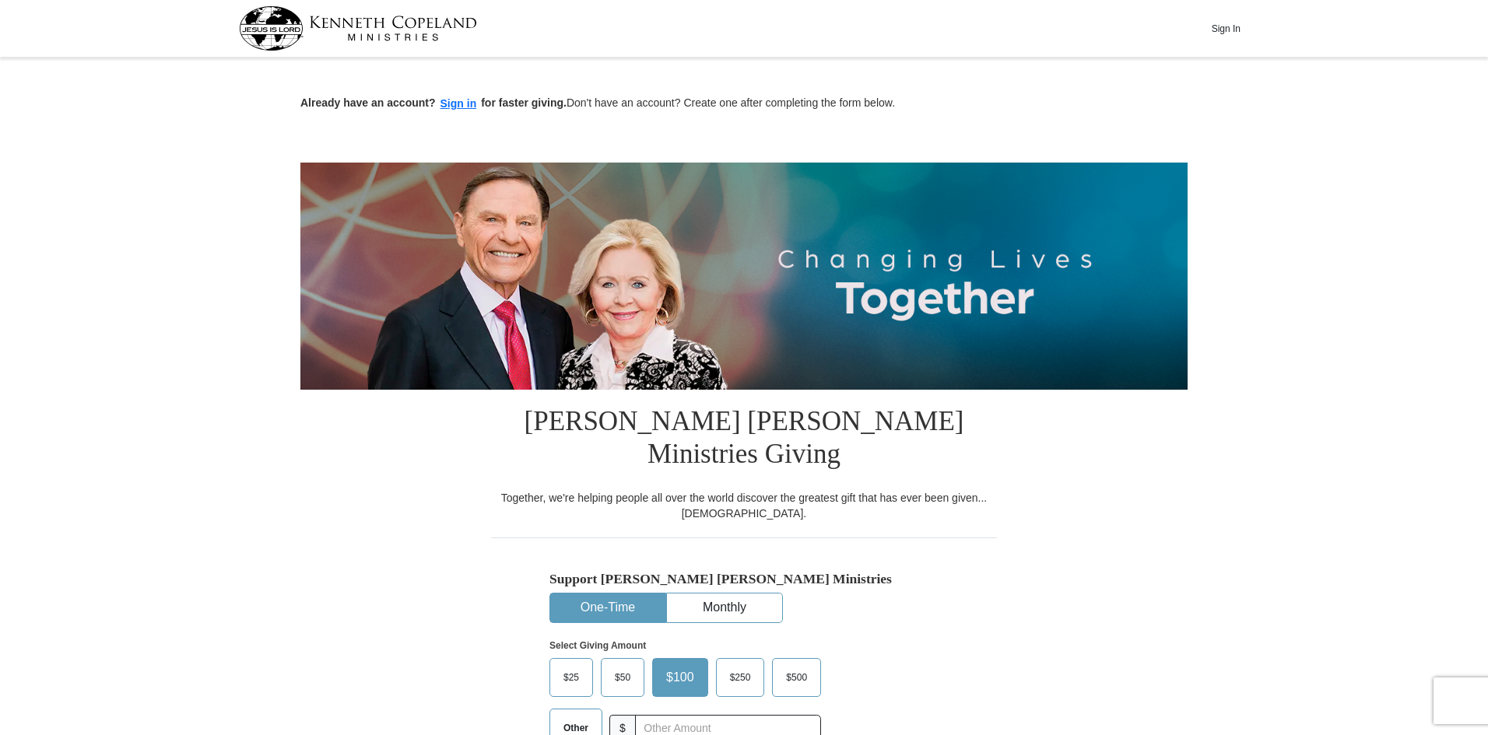 This screenshot has height=735, width=1488. What do you see at coordinates (433, 103) in the screenshot?
I see `strong: Already have an account? for faster giving.` at bounding box center [433, 103].